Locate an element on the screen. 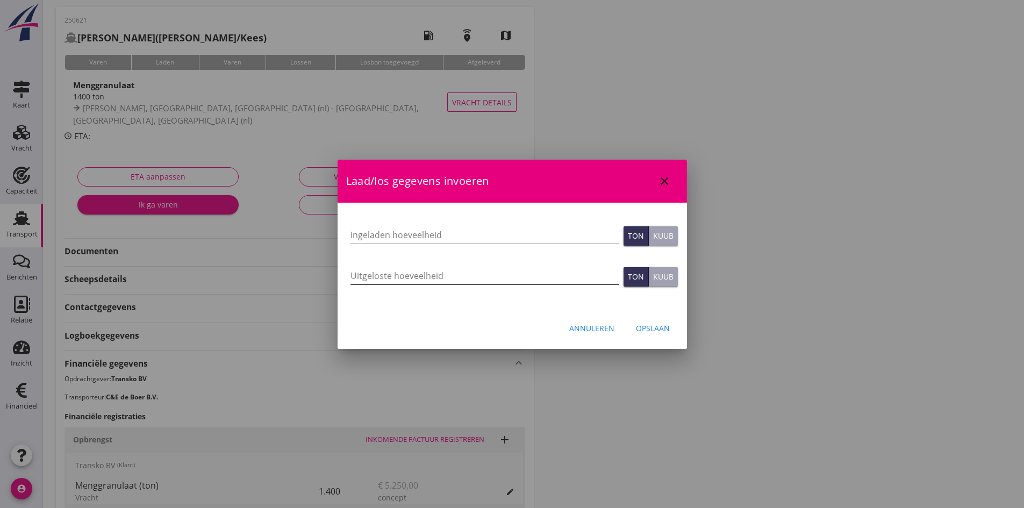  button: Annuleren is located at coordinates (592, 329).